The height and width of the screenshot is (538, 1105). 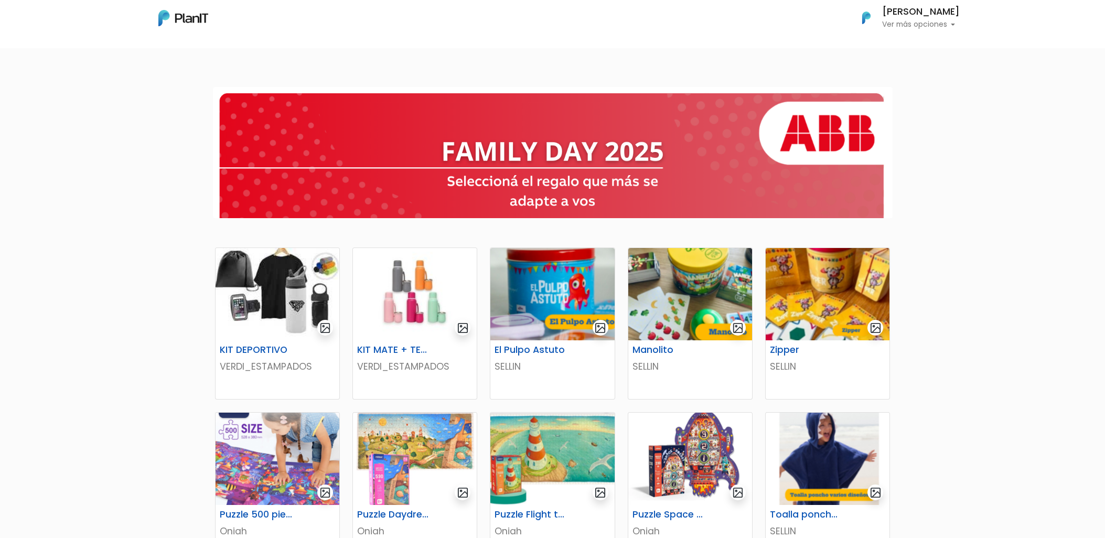 What do you see at coordinates (828, 459) in the screenshot?
I see `img: thumb_Captura_de_pantalla_2025-08-04_104830.png` at bounding box center [828, 459].